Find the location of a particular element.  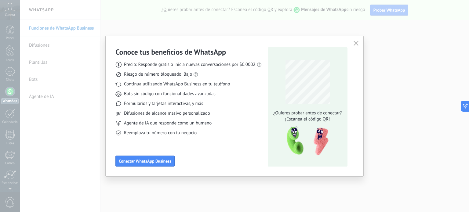

span: Precio: Responde gratis o inicia nuevas conversaciones por $0.0002 is located at coordinates (190, 65).